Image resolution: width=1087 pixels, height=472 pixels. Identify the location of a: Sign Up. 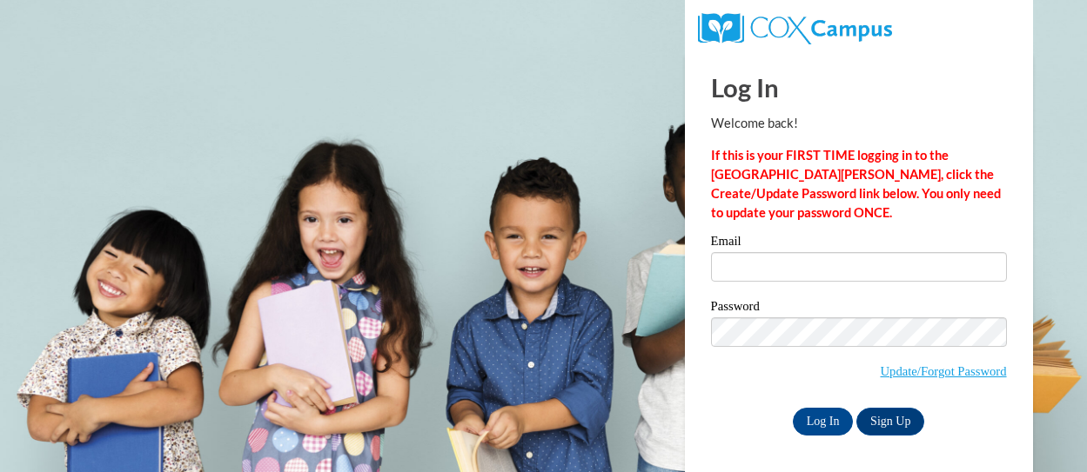
(890, 422).